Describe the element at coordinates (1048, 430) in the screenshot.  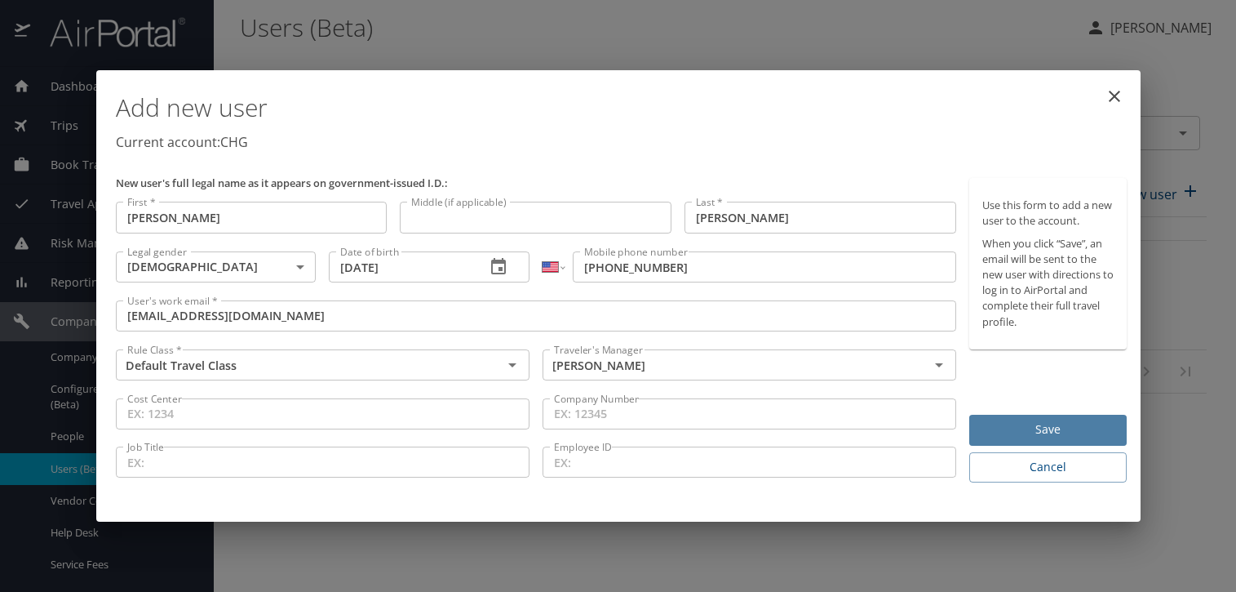
I see `button: Save` at that location.